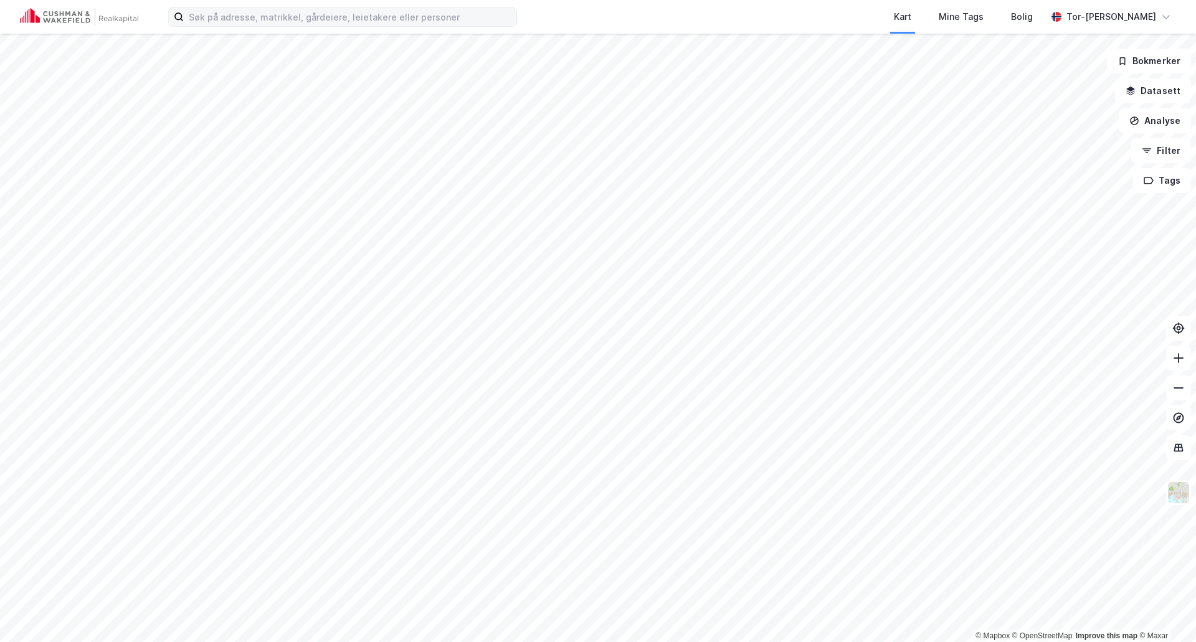 Image resolution: width=1196 pixels, height=642 pixels. Describe the element at coordinates (903, 17) in the screenshot. I see `div: Kart` at that location.